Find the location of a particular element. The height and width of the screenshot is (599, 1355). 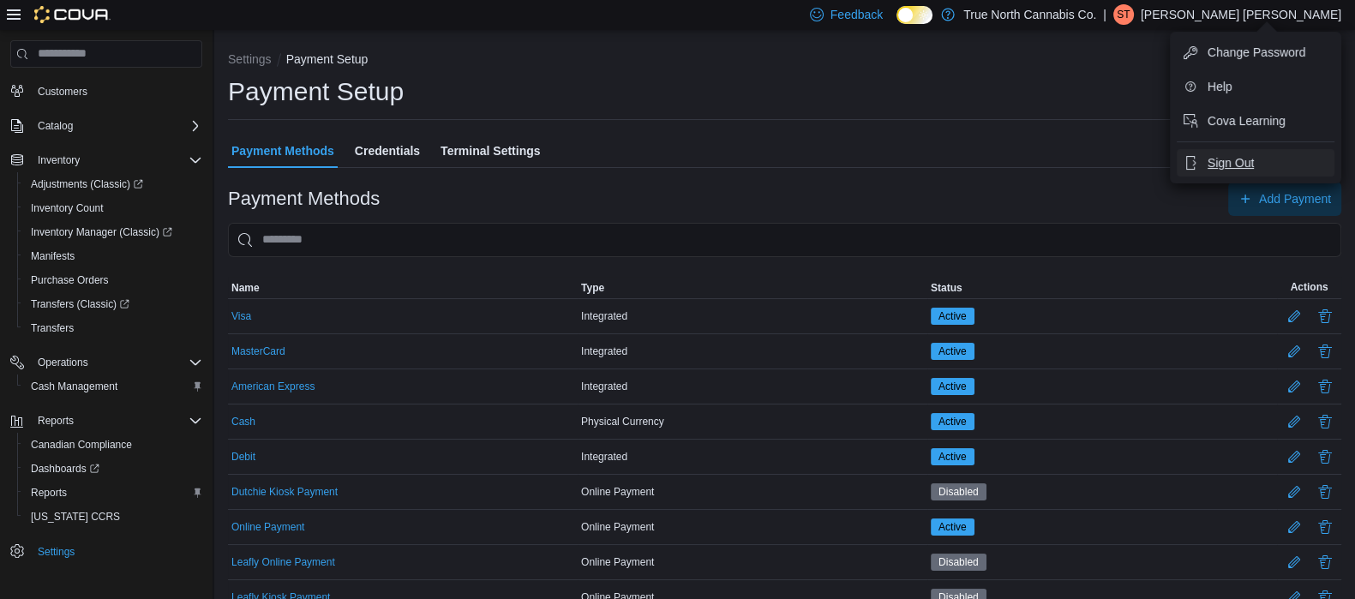

span: ST is located at coordinates (1123, 15).